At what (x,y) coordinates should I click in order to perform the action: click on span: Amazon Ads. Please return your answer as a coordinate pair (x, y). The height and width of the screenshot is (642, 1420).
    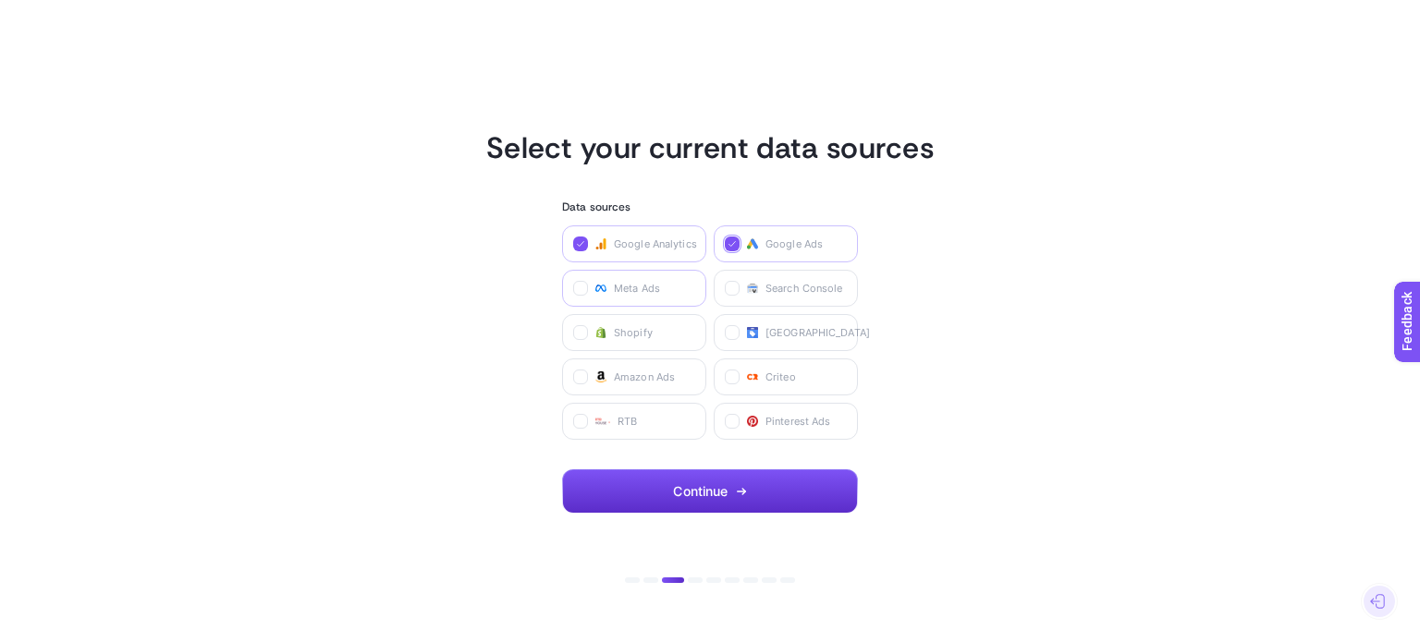
    Looking at the image, I should click on (644, 377).